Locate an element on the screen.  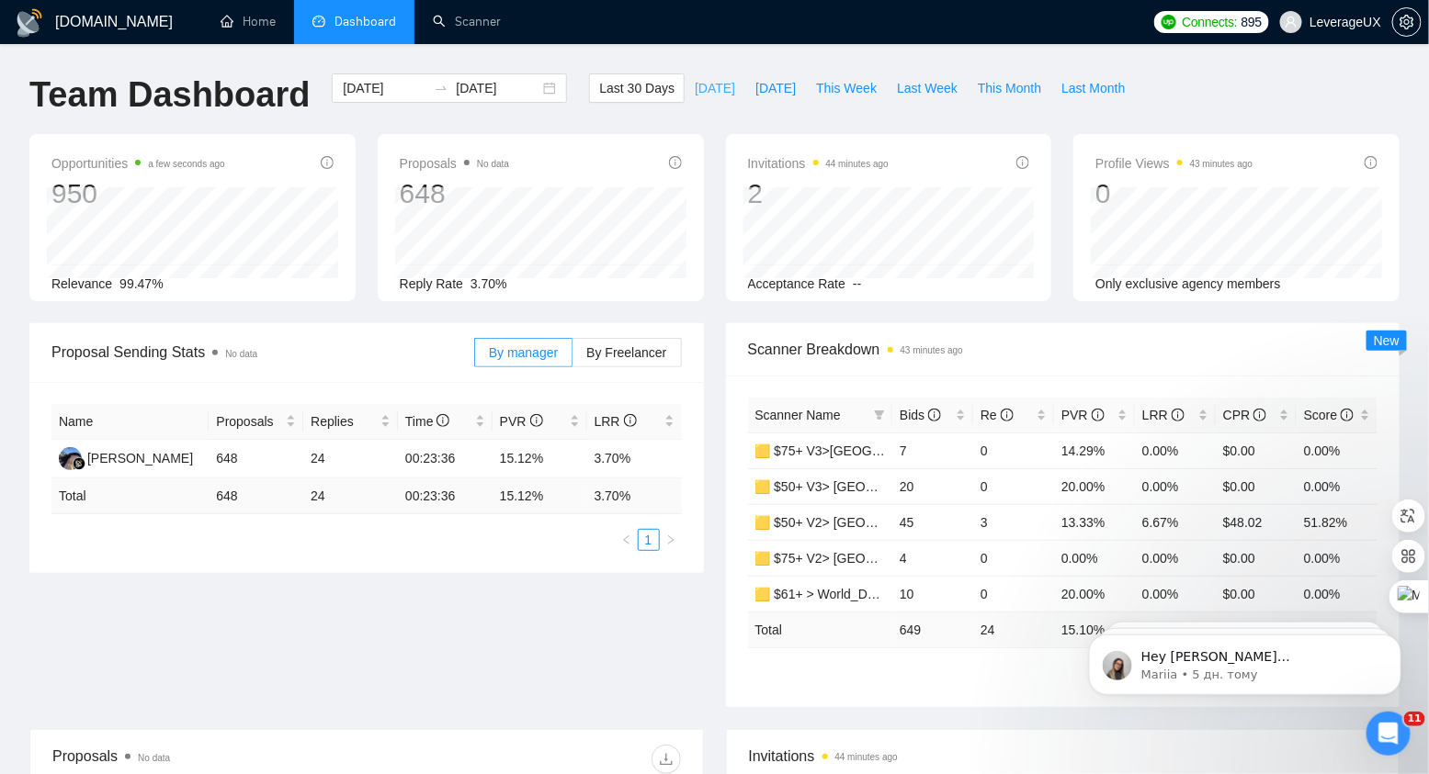
th: Replies is located at coordinates (350, 422).